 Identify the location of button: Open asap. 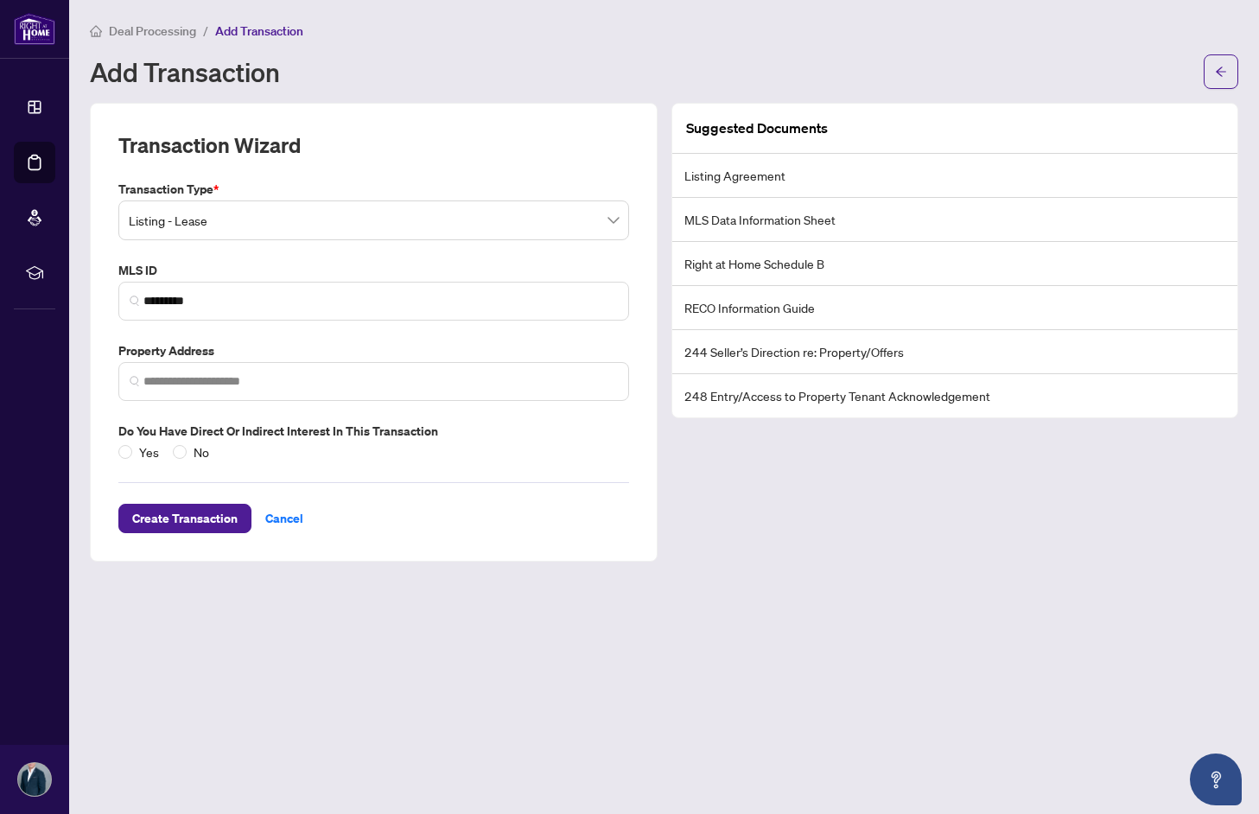
(1216, 780).